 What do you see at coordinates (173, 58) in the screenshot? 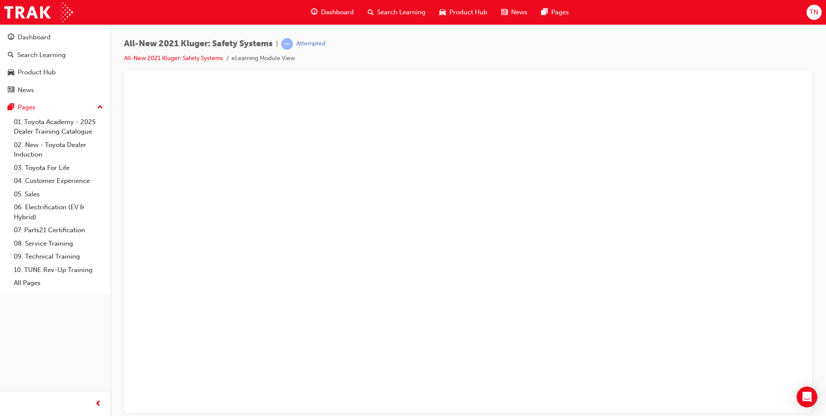
I see `a: All-New 2021 Kluger: Safety Systems` at bounding box center [173, 58].